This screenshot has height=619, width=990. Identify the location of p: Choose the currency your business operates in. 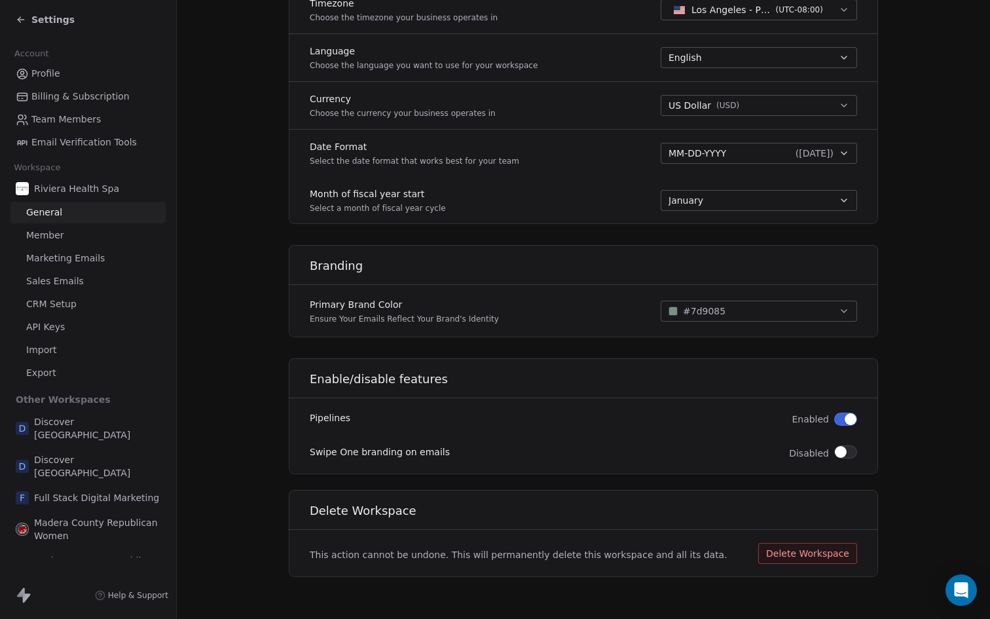
(403, 113).